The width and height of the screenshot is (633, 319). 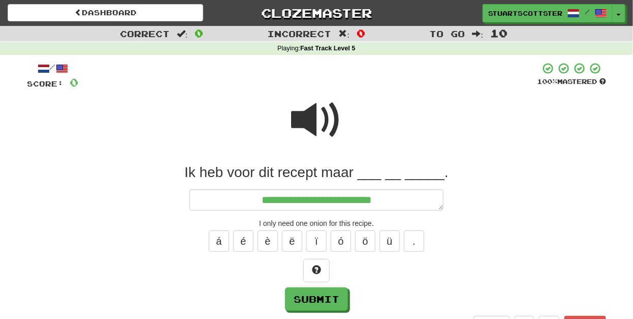 What do you see at coordinates (243, 241) in the screenshot?
I see `button: é` at bounding box center [243, 241].